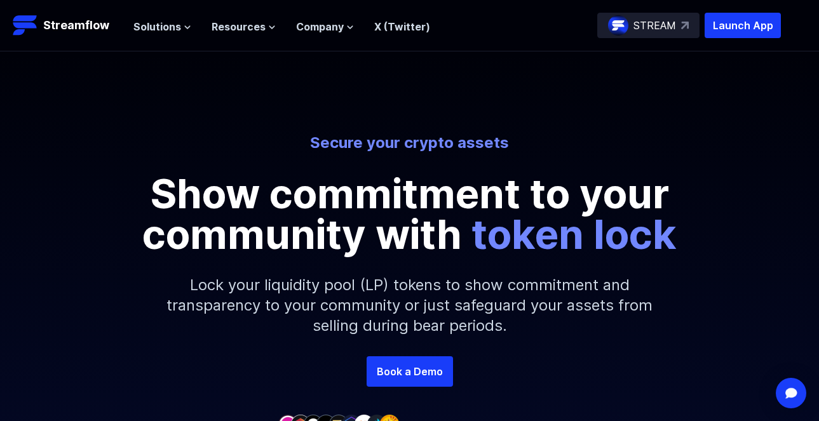 Image resolution: width=819 pixels, height=421 pixels. Describe the element at coordinates (655, 25) in the screenshot. I see `p: STREAM` at that location.